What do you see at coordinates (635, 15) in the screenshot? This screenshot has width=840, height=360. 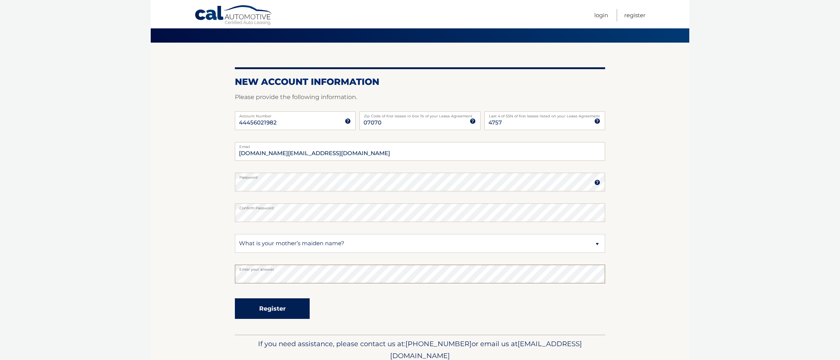 I see `a: Register` at bounding box center [635, 15].